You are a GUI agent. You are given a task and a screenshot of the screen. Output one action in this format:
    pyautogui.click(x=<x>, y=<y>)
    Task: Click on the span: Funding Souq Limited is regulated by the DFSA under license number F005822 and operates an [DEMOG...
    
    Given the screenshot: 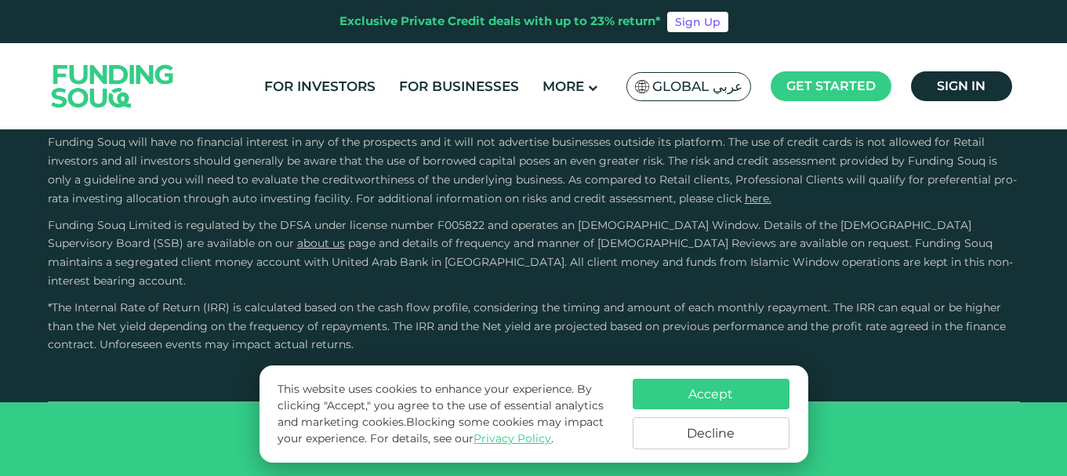 What is the action you would take?
    pyautogui.click(x=510, y=234)
    